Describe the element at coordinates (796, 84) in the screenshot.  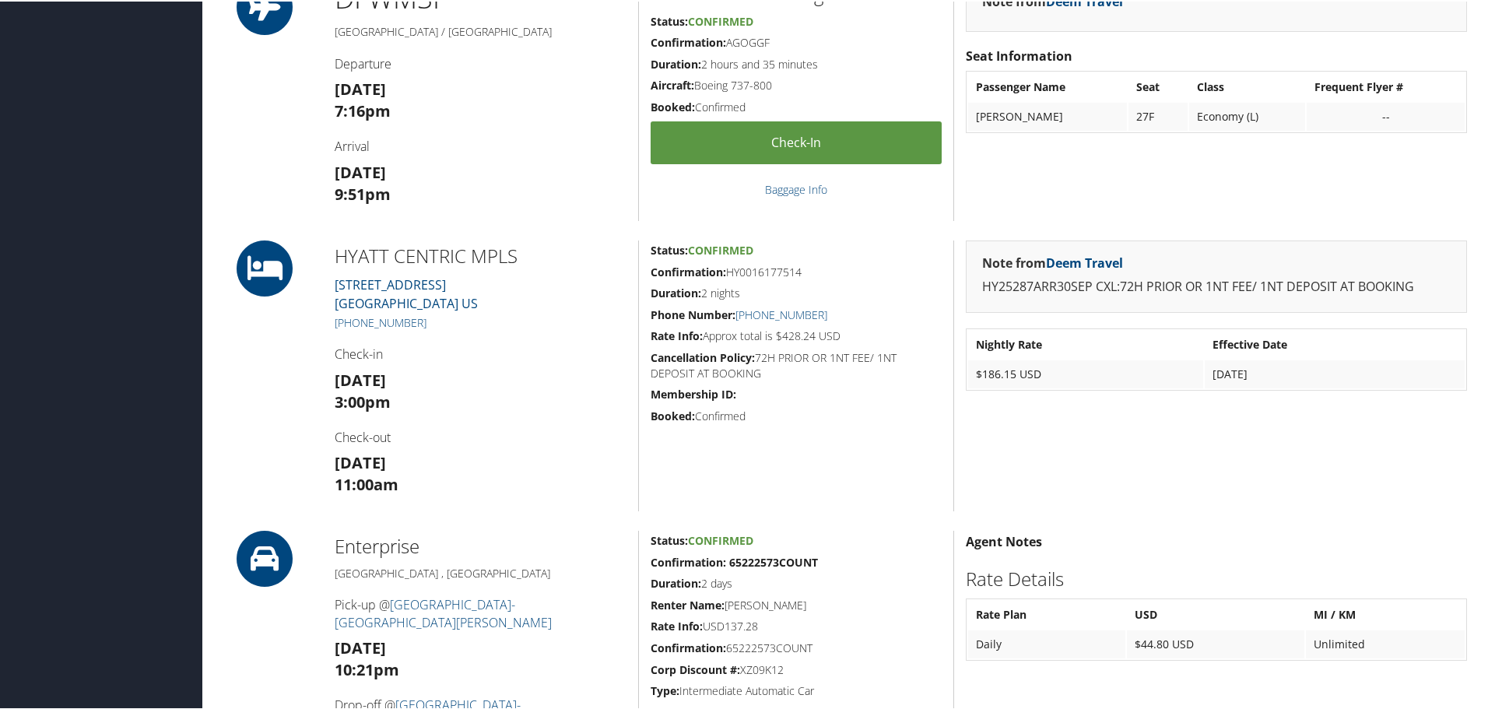
I see `h5: Boeing 737-800` at that location.